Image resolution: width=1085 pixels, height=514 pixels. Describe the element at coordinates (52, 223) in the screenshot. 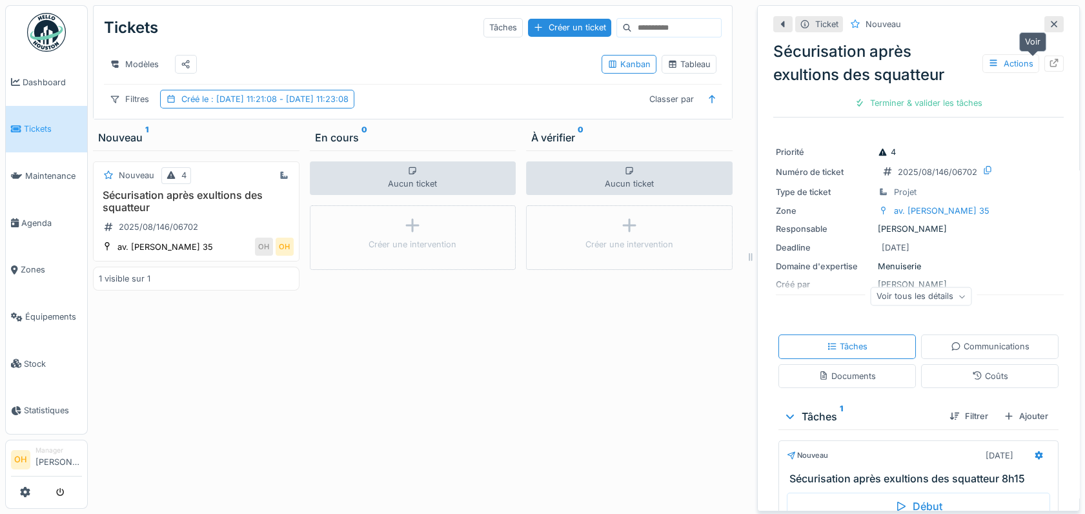

I see `span: Agenda` at that location.